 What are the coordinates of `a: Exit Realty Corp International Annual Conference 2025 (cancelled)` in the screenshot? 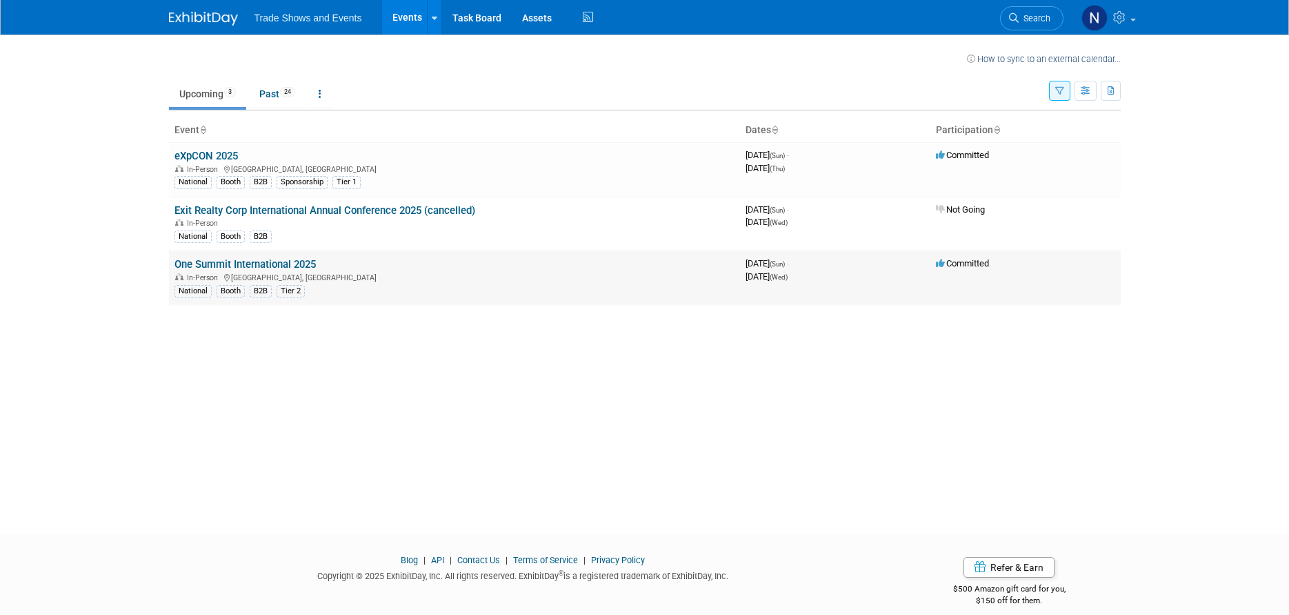 It's located at (325, 210).